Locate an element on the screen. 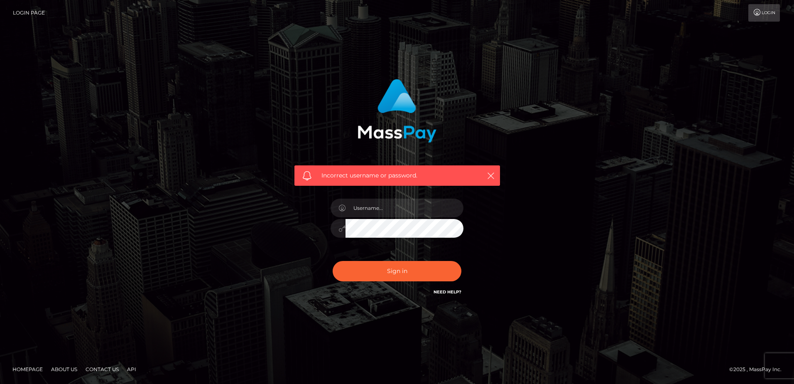 Image resolution: width=794 pixels, height=384 pixels. a: Homepage is located at coordinates (27, 369).